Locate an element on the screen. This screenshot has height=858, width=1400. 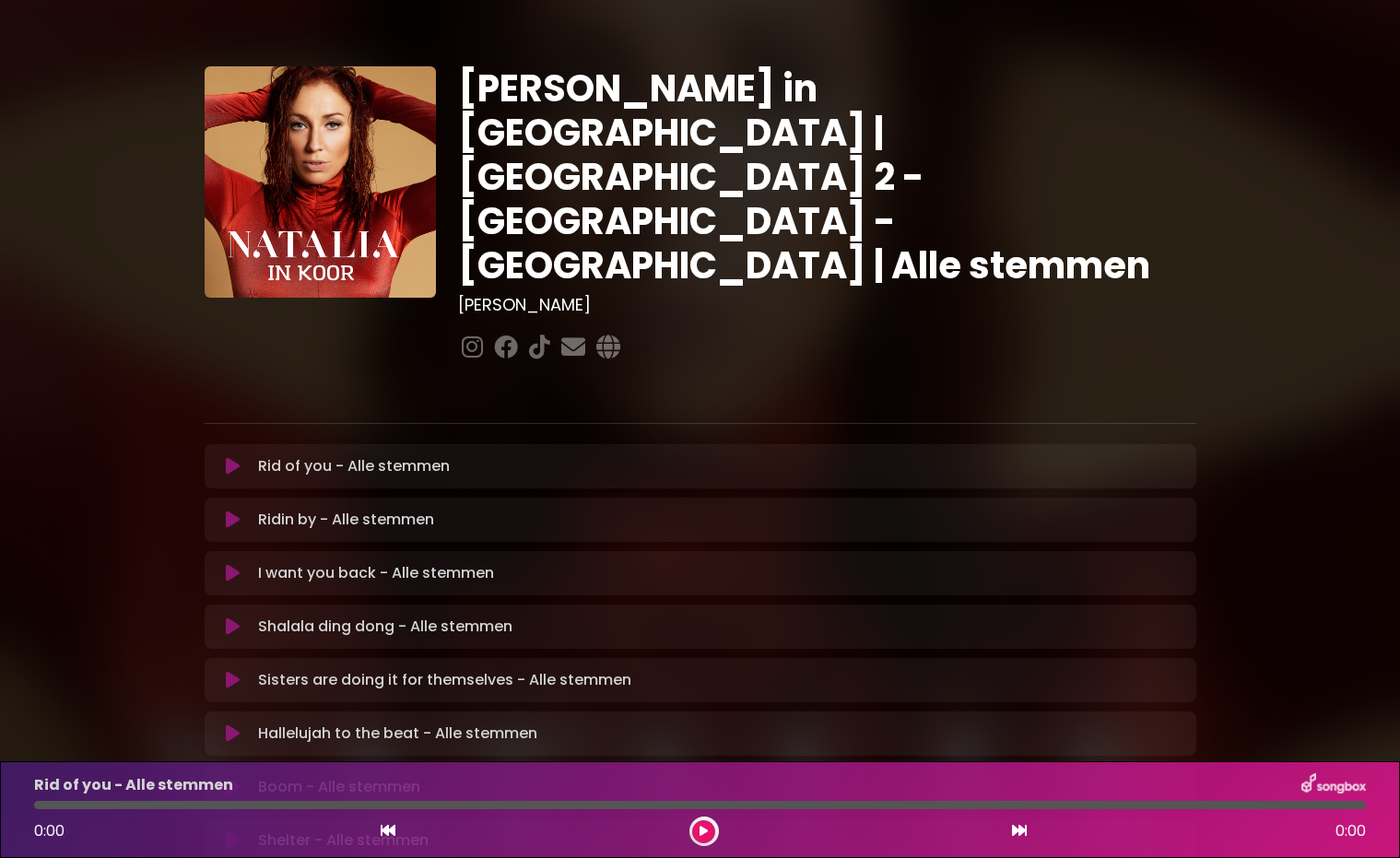
p: Sisters are doing it for themselves - Alle stemmen is located at coordinates (445, 681).